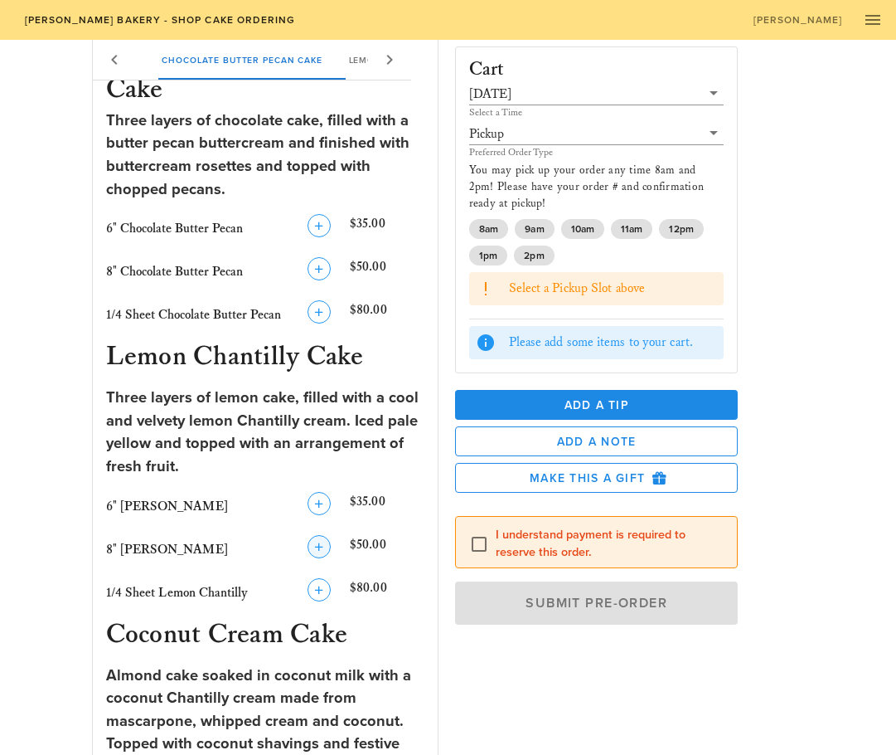 The height and width of the screenshot is (755, 896). Describe the element at coordinates (613, 342) in the screenshot. I see `div: Please add some items to your cart.` at that location.